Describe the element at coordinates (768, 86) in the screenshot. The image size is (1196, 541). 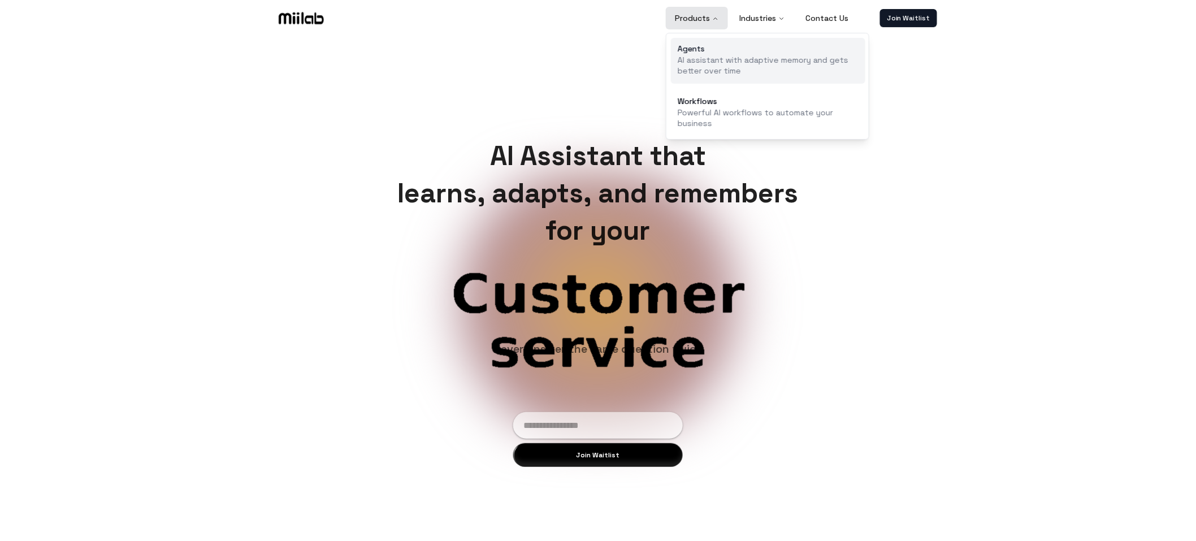
I see `div: Products` at that location.